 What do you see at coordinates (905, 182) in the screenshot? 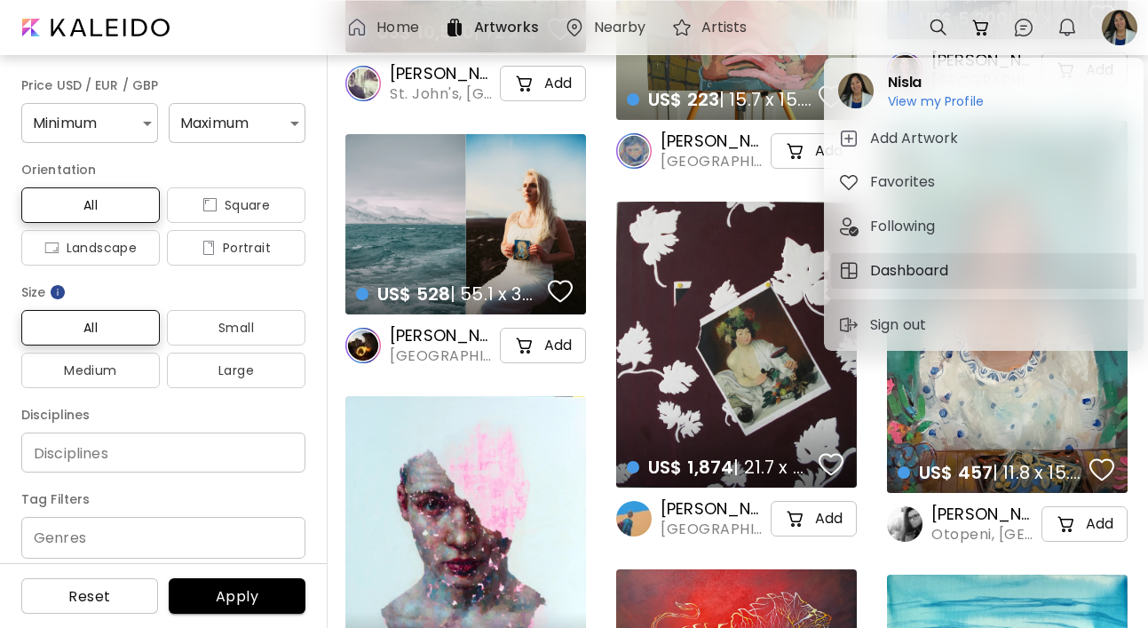
I see `h5: Favorites` at bounding box center [905, 182].